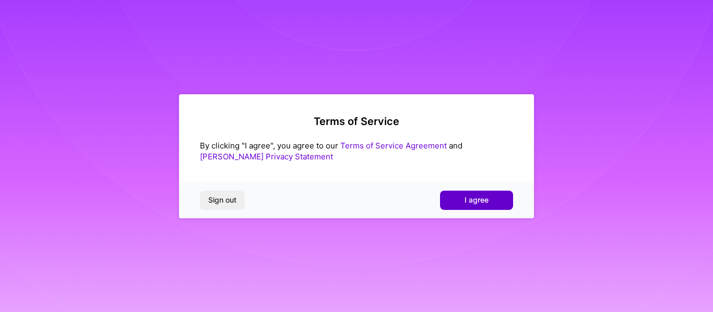 The width and height of the screenshot is (713, 312). Describe the element at coordinates (393, 146) in the screenshot. I see `a: Terms of Service Agreement` at that location.